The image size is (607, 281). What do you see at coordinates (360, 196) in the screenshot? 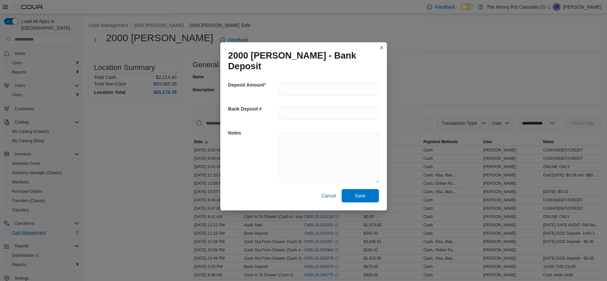
I see `span: Save` at bounding box center [360, 196].